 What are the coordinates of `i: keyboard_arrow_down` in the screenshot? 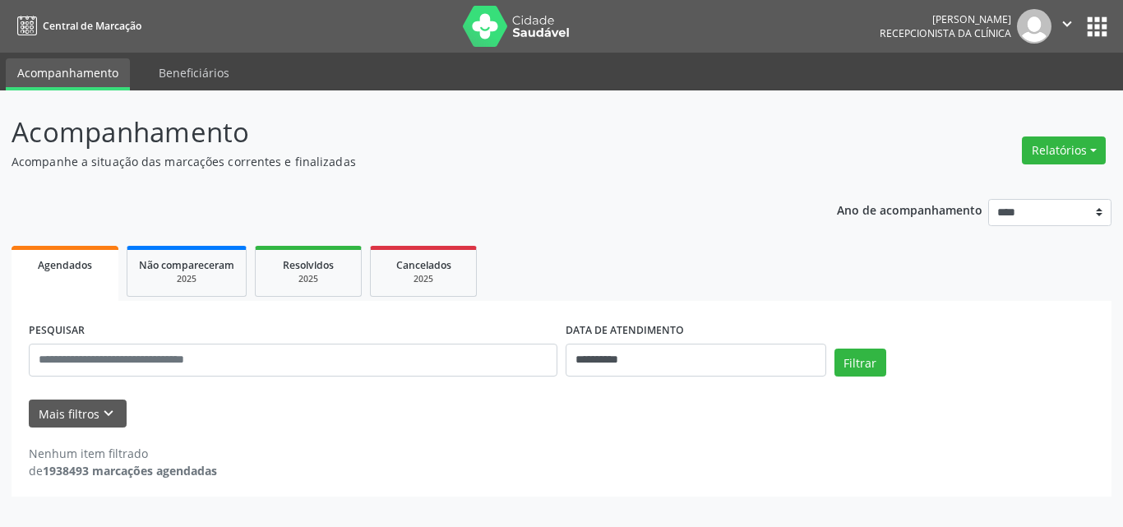 It's located at (108, 413).